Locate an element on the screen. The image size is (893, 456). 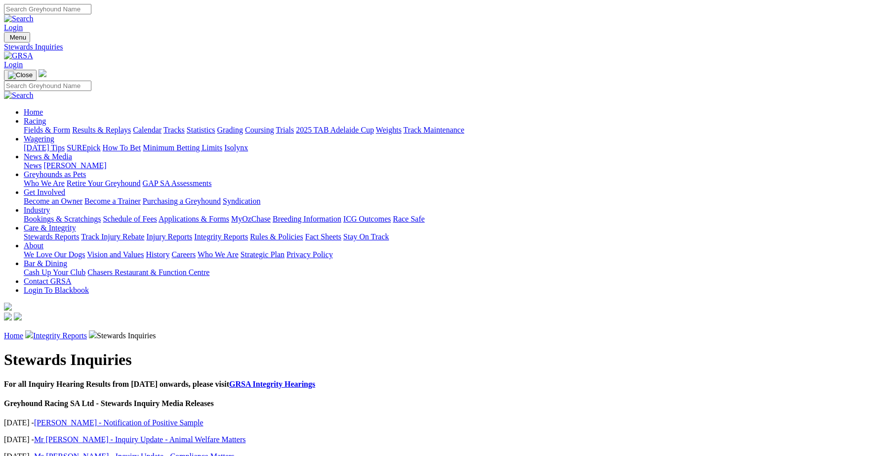
div: Racing is located at coordinates (456, 130).